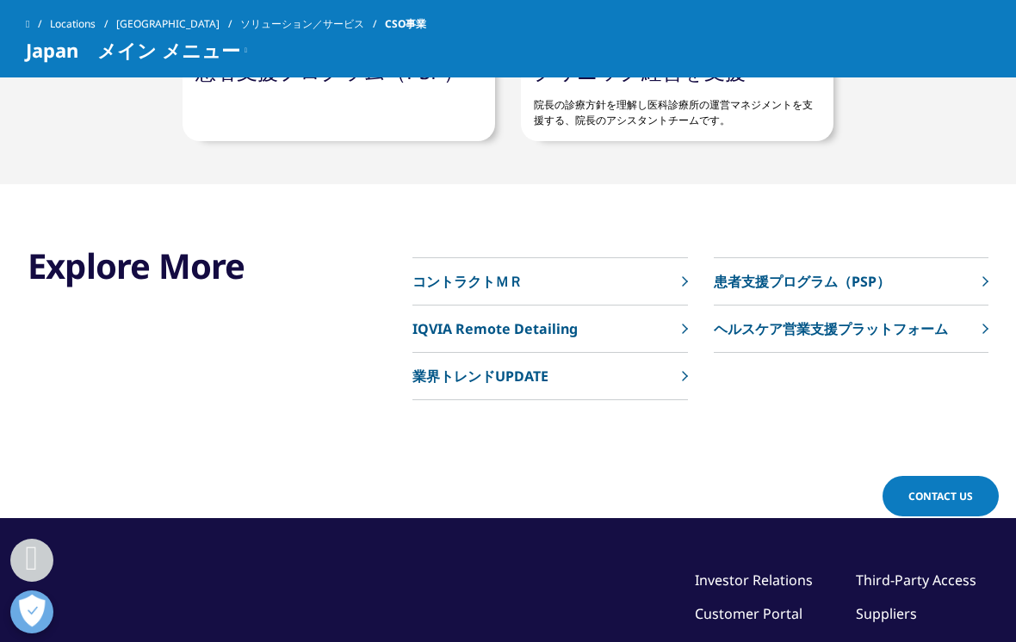 The image size is (1016, 642). What do you see at coordinates (406, 24) in the screenshot?
I see `span: CSO事業` at bounding box center [406, 24].